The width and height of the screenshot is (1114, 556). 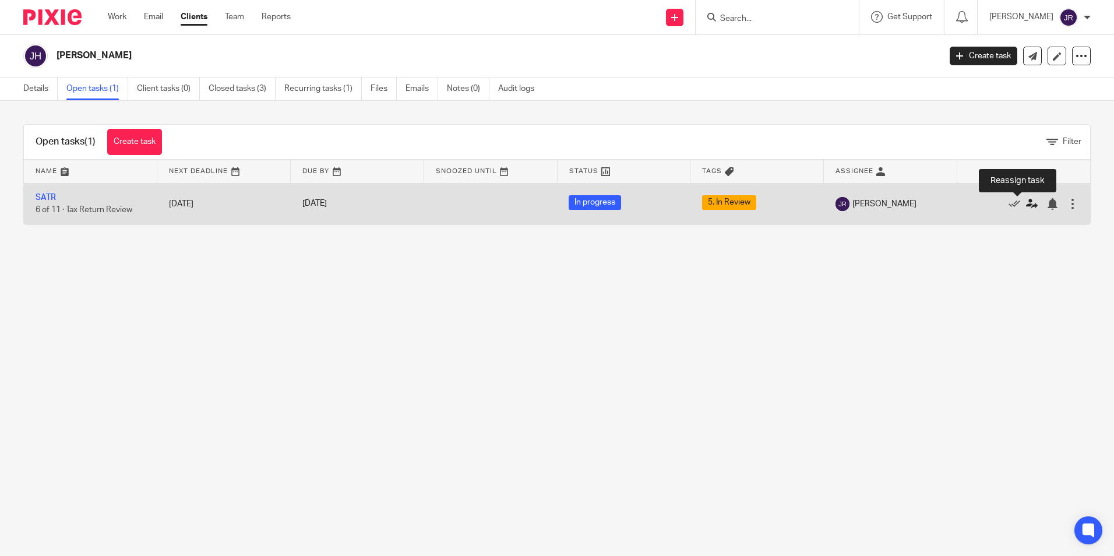 I want to click on span: Tags, so click(x=712, y=171).